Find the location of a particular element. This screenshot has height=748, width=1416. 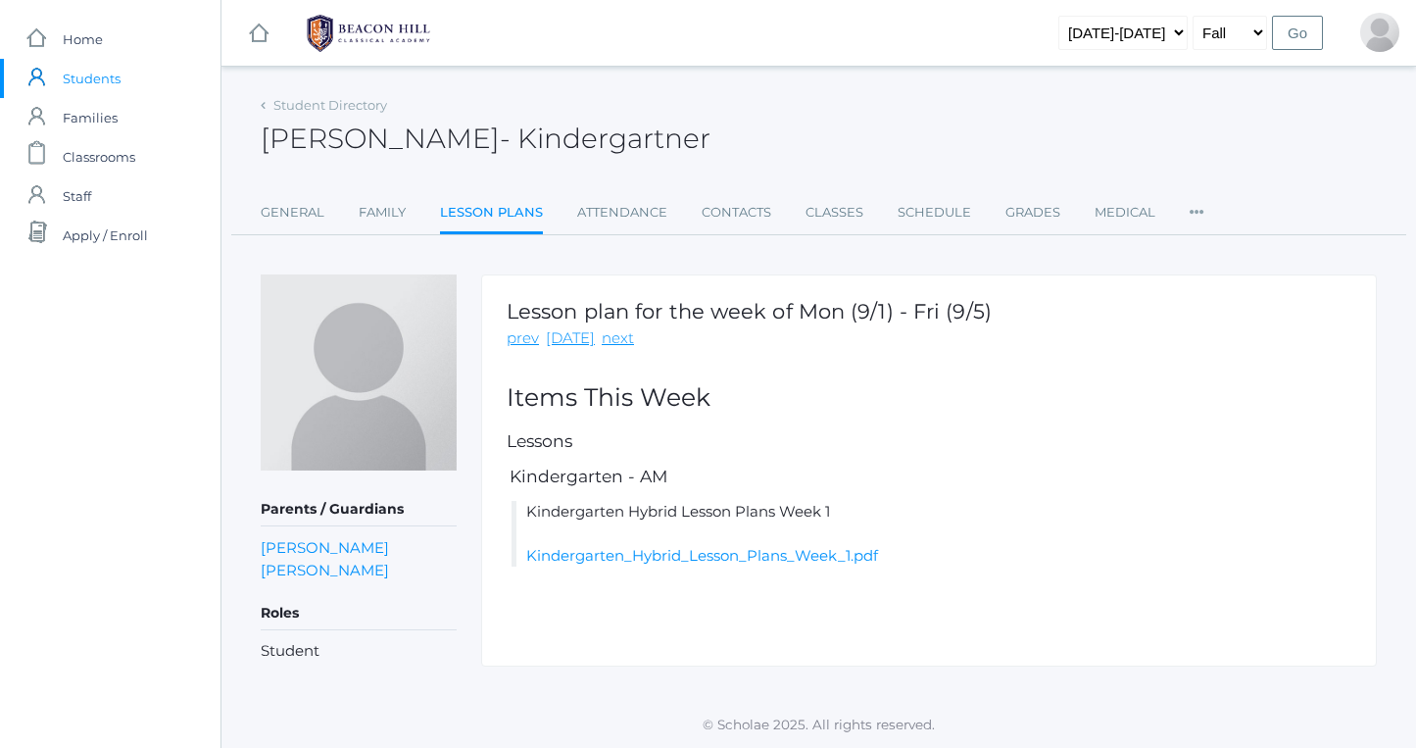

a: next is located at coordinates (617, 338).